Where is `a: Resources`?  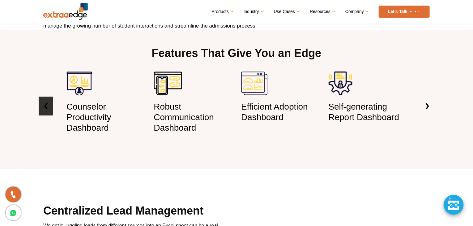 a: Resources is located at coordinates (322, 11).